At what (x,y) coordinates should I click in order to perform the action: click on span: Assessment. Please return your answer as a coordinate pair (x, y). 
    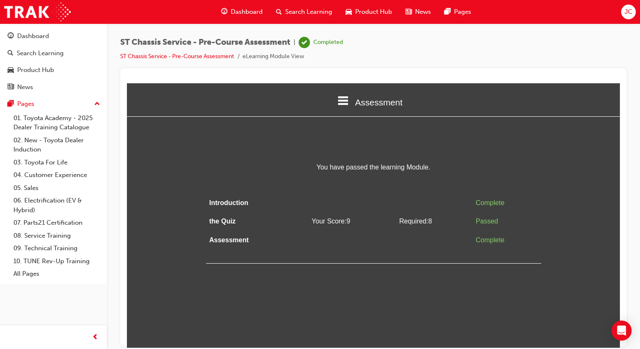
    Looking at the image, I should click on (252, 19).